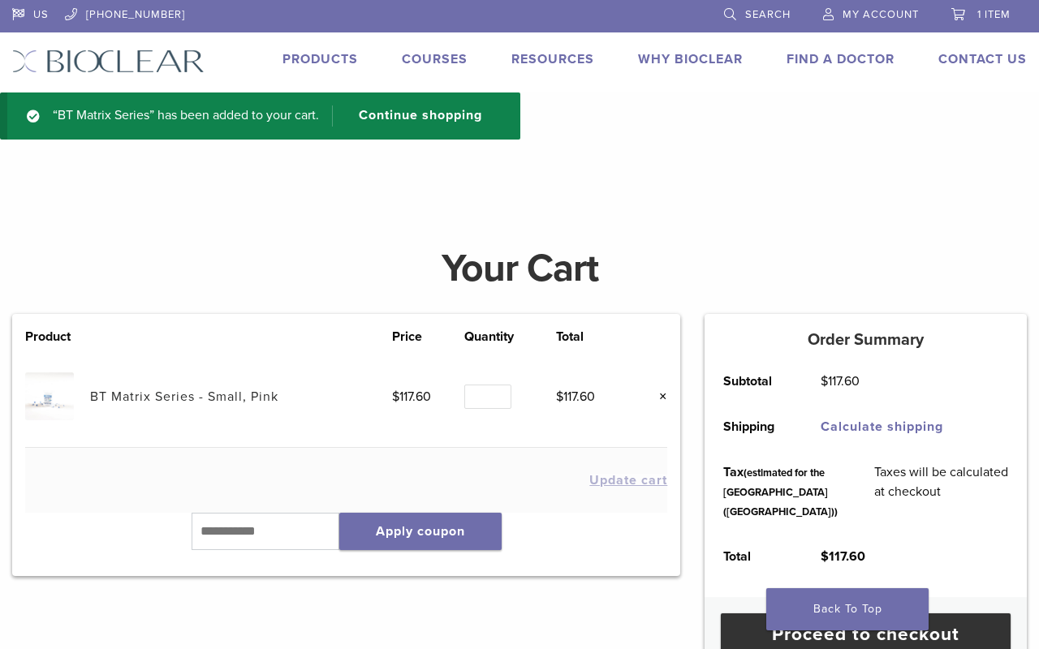  Describe the element at coordinates (510, 337) in the screenshot. I see `th: Quantity` at that location.